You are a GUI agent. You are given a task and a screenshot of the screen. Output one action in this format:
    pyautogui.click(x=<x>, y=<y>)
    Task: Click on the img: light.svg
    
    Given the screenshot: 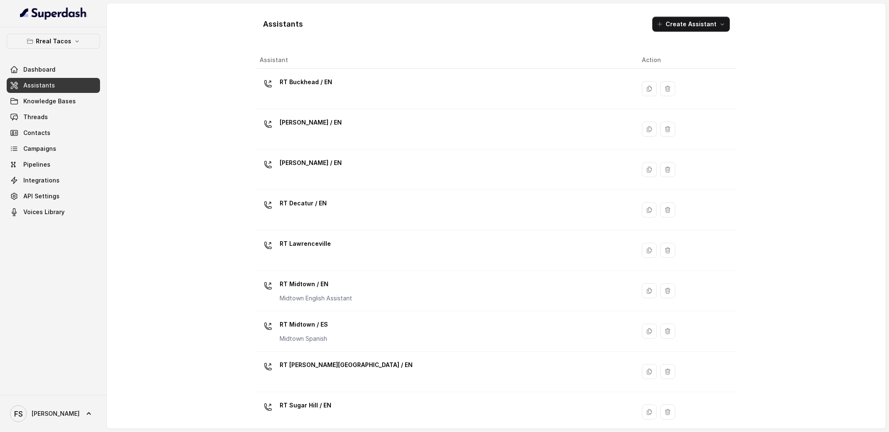 What is the action you would take?
    pyautogui.click(x=53, y=13)
    